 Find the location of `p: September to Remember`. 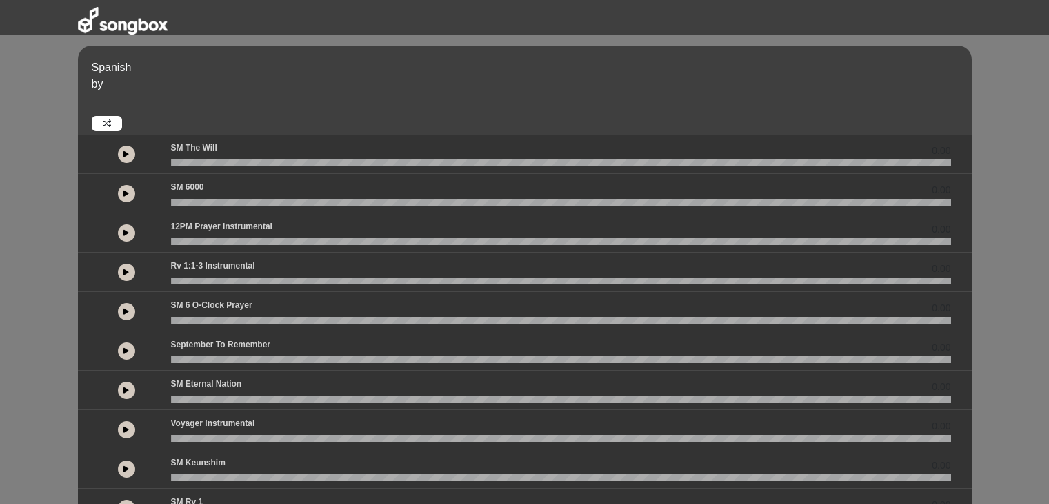

p: September to Remember is located at coordinates (221, 344).